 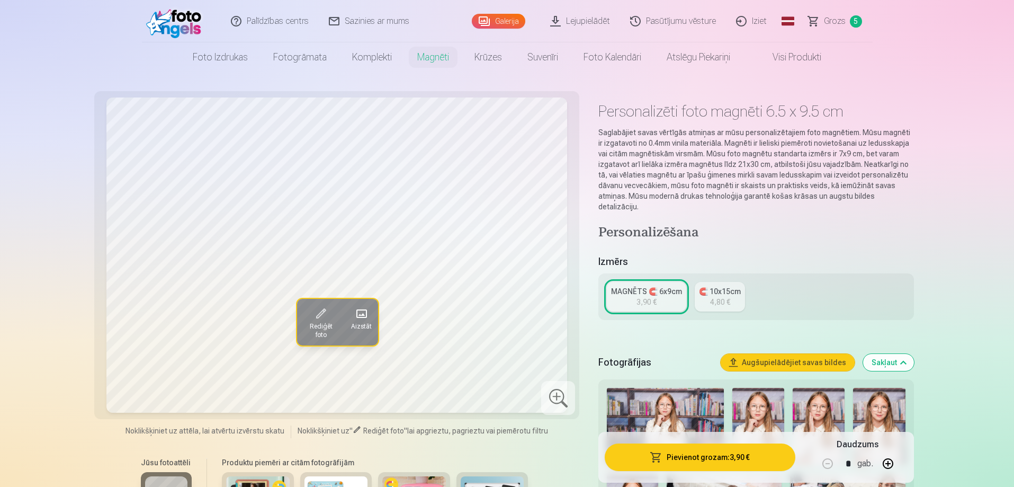 What do you see at coordinates (647, 297) in the screenshot?
I see `a: MAGNĒTS 🧲 6x9cm3,90 €` at bounding box center [647, 297].